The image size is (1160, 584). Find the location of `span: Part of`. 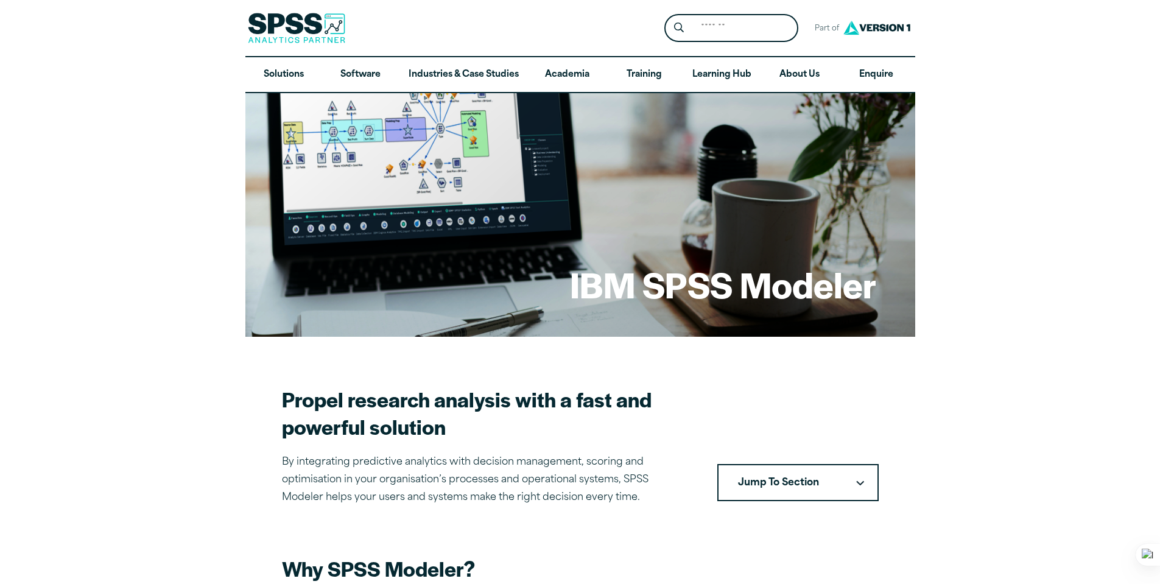

span: Part of is located at coordinates (824, 29).